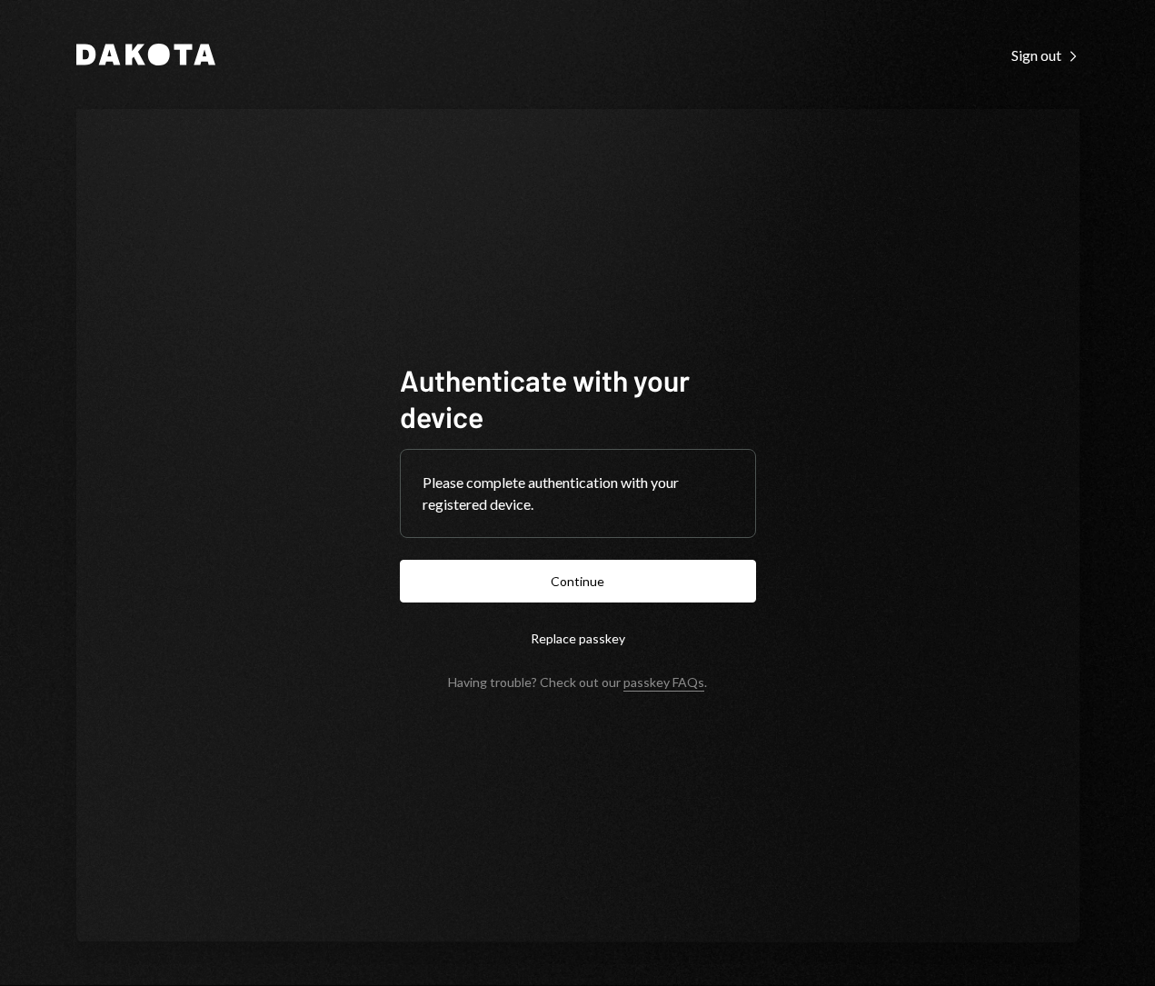 This screenshot has height=986, width=1155. Describe the element at coordinates (578, 398) in the screenshot. I see `h1: Authenticate with your device` at that location.